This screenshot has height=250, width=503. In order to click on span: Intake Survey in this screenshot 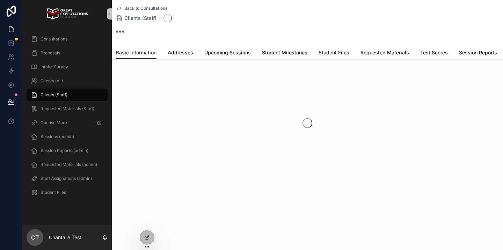, I will do `click(54, 67)`.